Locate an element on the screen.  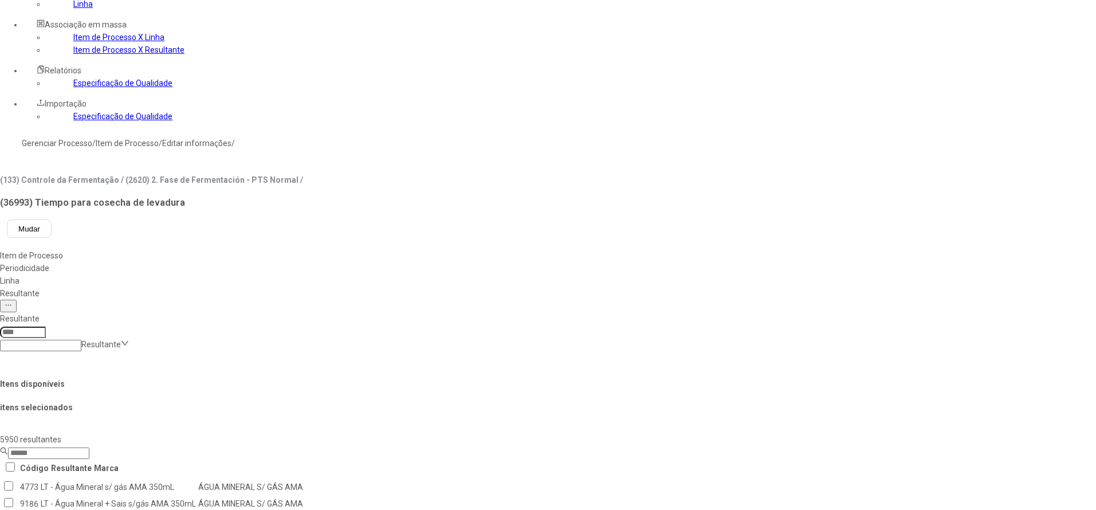
a: Gerenciar Processo is located at coordinates (57, 143).